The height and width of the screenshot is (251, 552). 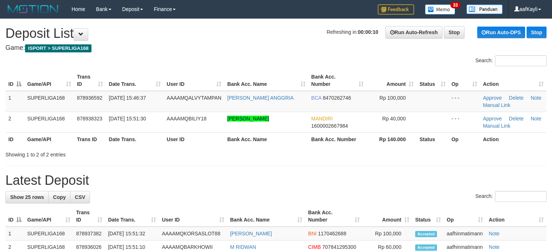 I want to click on span: CIMB, so click(x=314, y=247).